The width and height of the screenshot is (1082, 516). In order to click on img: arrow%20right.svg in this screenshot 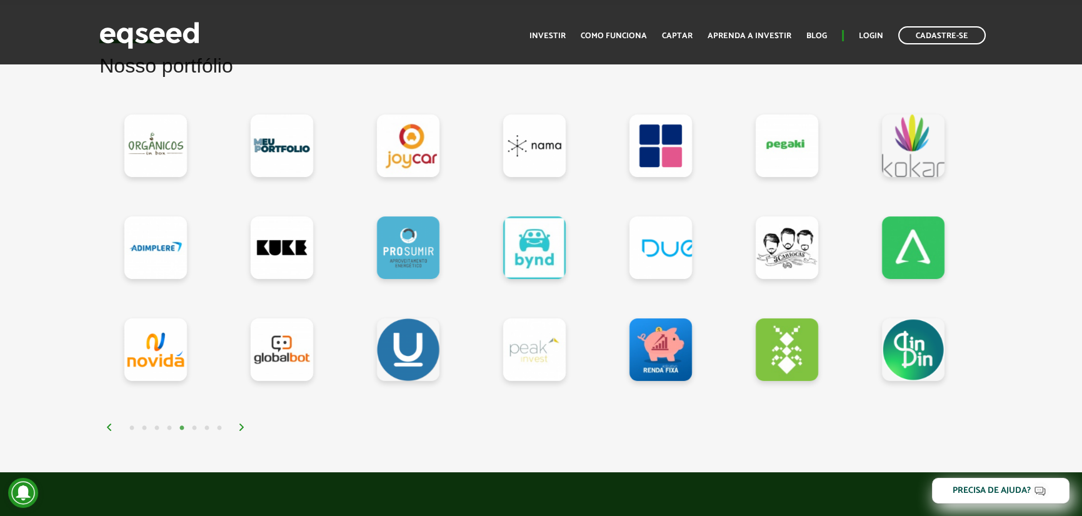, I will do `click(242, 427)`.